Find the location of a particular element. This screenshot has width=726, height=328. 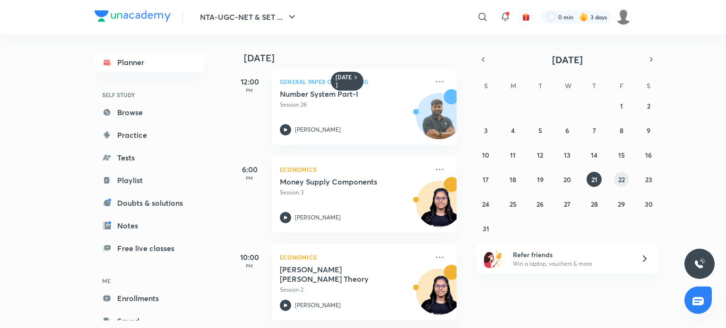

h6: Refer friends is located at coordinates (571, 255).